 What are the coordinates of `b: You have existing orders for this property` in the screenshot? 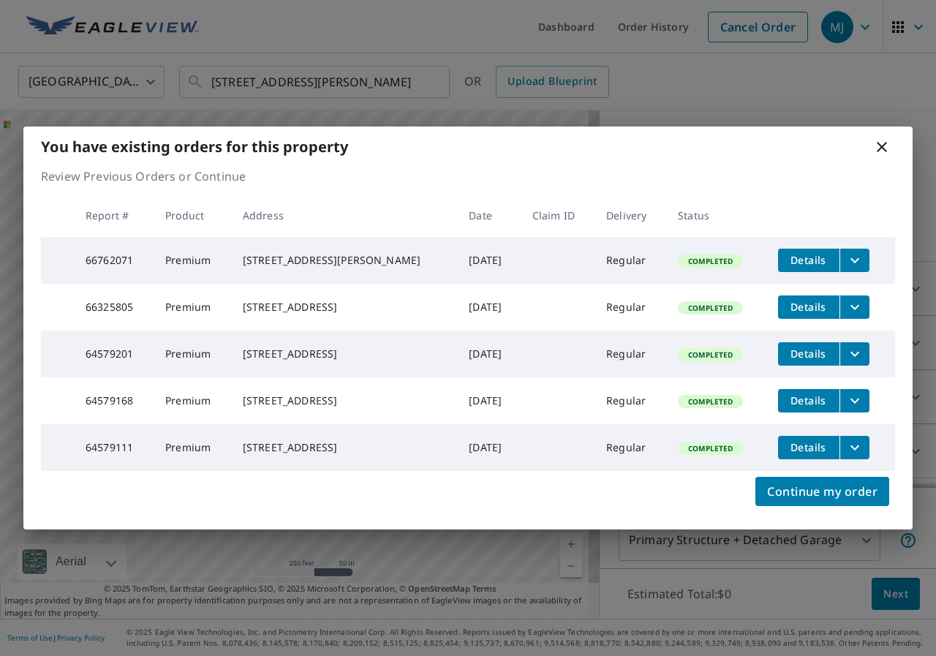 It's located at (195, 146).